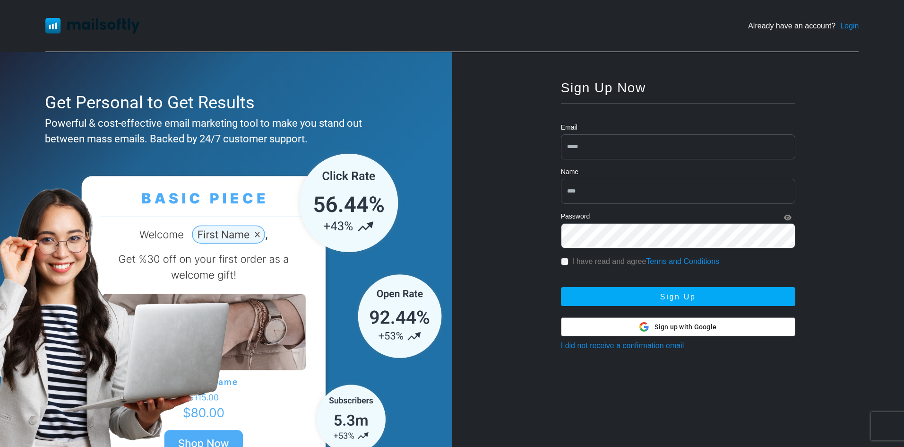 The width and height of the screenshot is (904, 447). I want to click on div: Powerful & cost-effective email marketing tool to make you stand out between mass emails. Backed ..., so click(224, 131).